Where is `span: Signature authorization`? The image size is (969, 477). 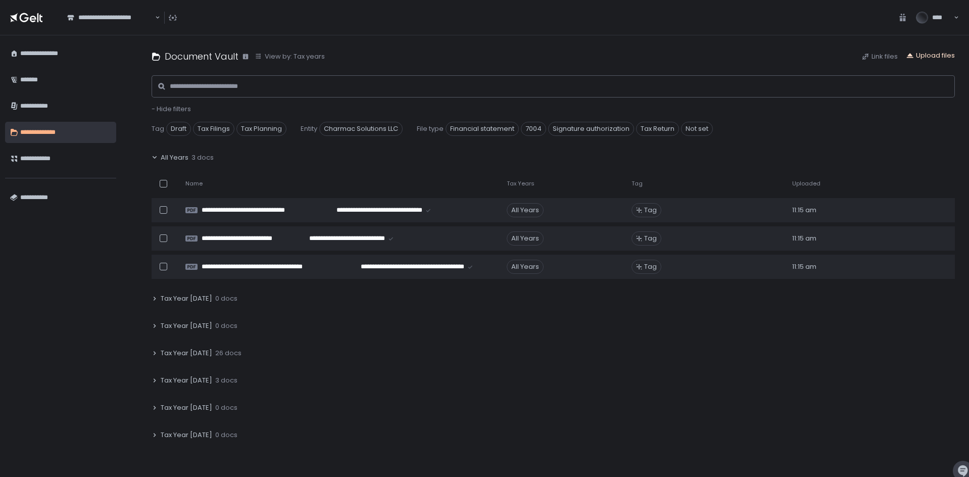
span: Signature authorization is located at coordinates (591, 129).